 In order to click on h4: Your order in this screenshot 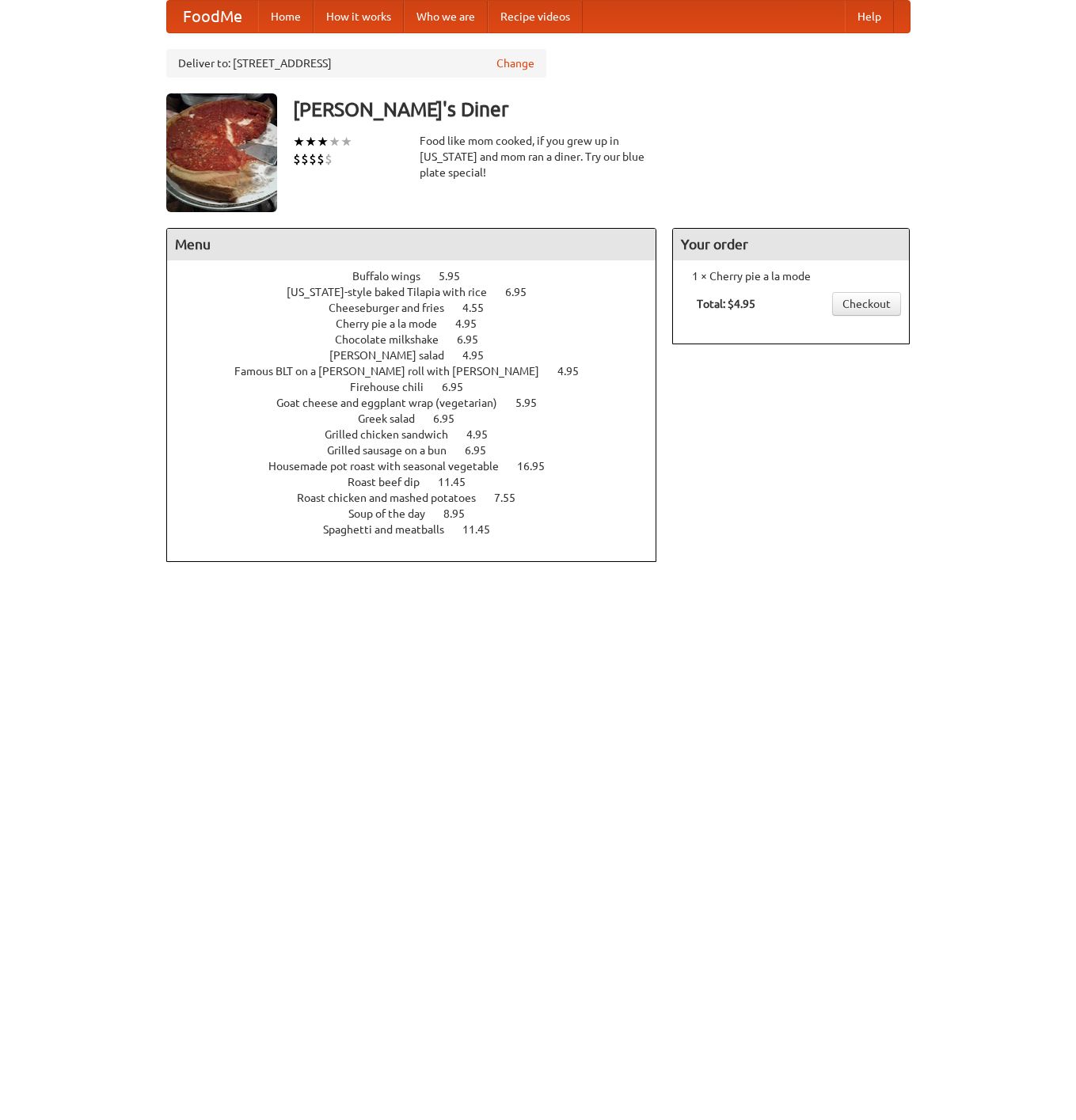, I will do `click(791, 244)`.